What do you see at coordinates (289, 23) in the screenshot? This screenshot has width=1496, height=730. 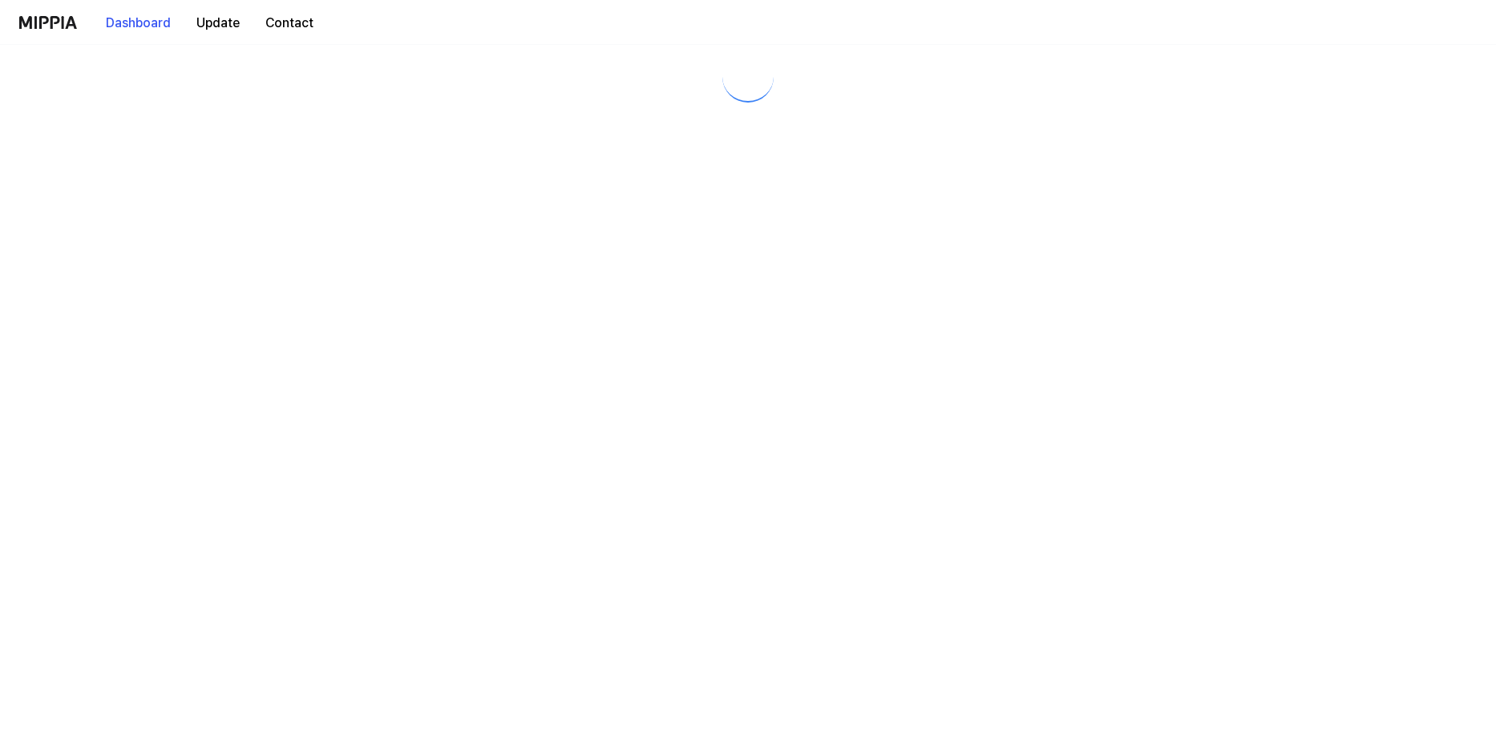 I see `button: Contact` at bounding box center [289, 23].